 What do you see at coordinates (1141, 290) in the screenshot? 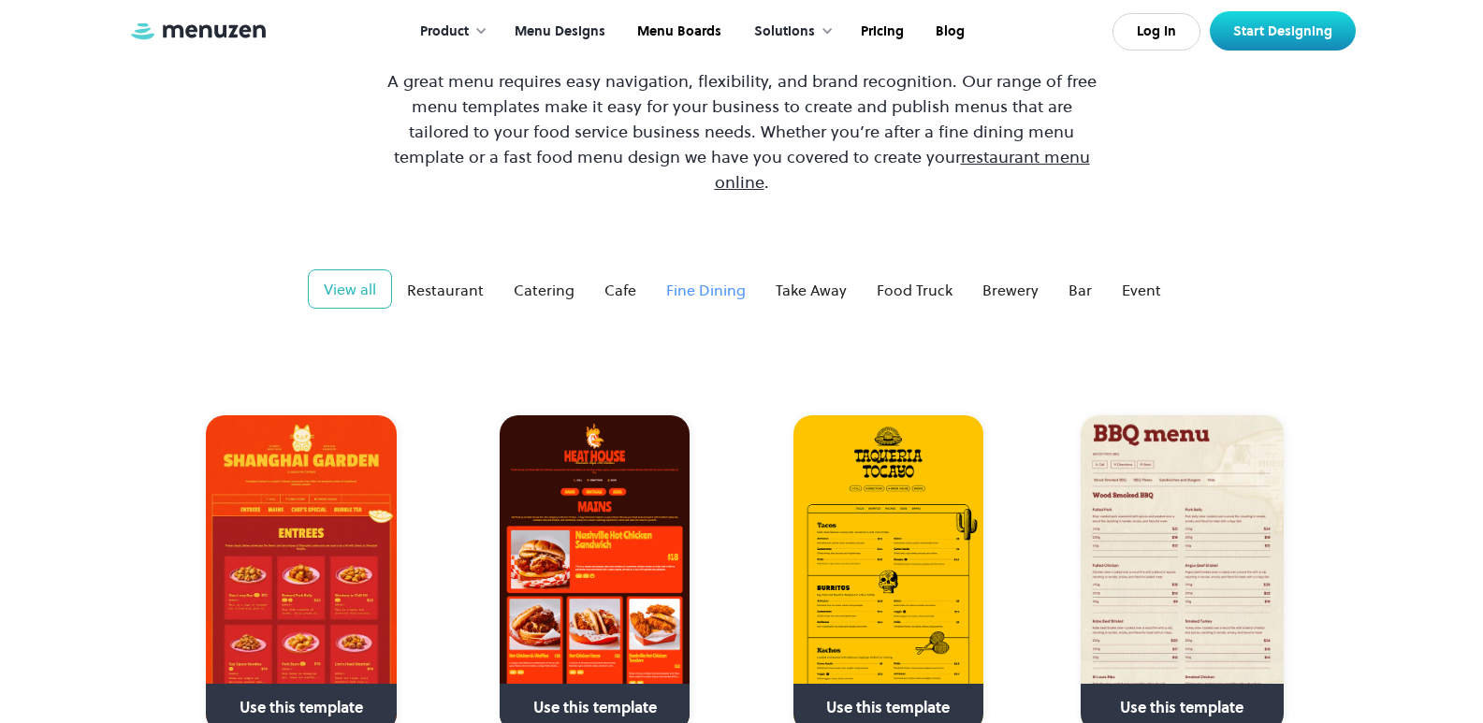
I see `div: Event` at bounding box center [1141, 290].